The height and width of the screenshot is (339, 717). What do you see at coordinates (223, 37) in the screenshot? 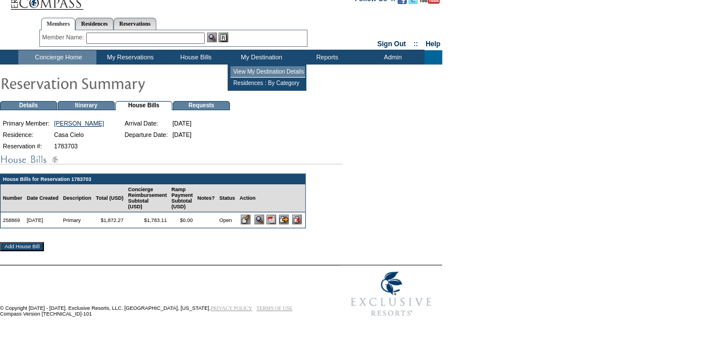
I see `img: Reservations` at bounding box center [223, 37].